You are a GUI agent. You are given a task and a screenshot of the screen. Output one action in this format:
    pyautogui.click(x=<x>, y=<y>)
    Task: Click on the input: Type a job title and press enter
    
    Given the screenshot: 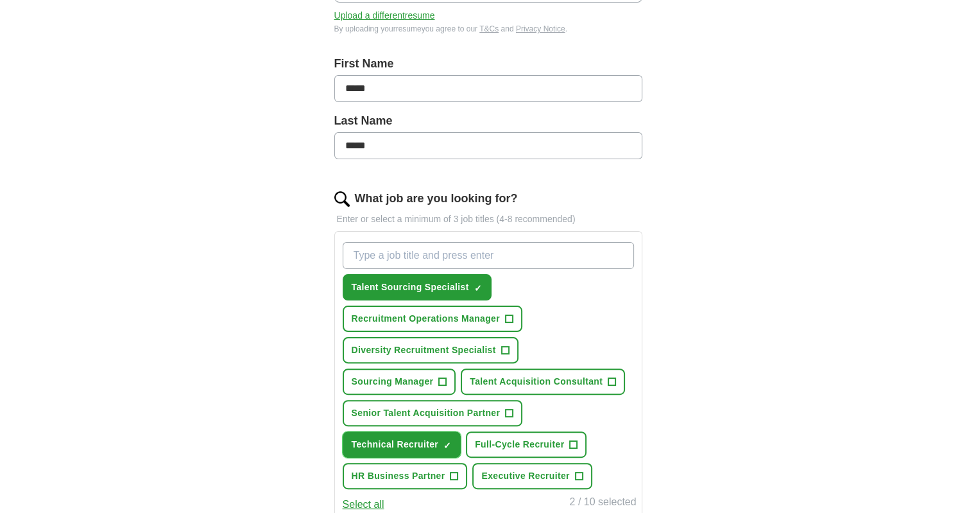 What is the action you would take?
    pyautogui.click(x=488, y=255)
    